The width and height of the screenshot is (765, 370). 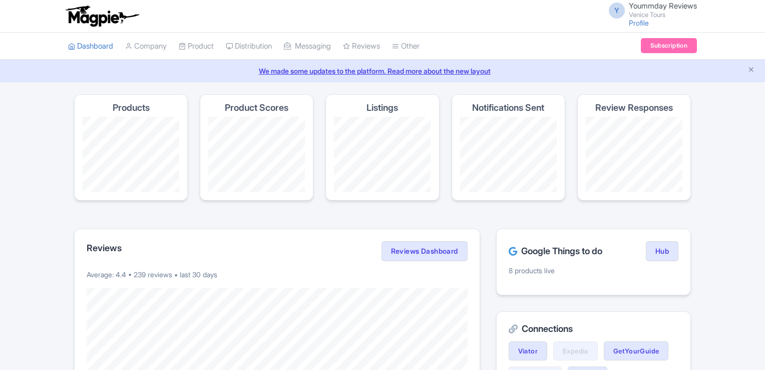 What do you see at coordinates (256, 108) in the screenshot?
I see `h4: Product Scores` at bounding box center [256, 108].